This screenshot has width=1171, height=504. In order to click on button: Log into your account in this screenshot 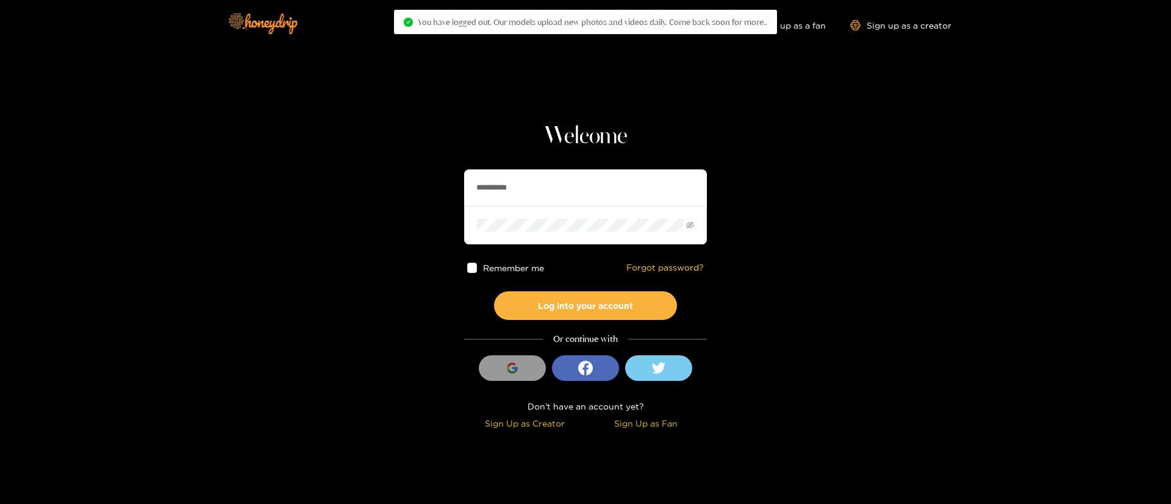, I will do `click(585, 305)`.